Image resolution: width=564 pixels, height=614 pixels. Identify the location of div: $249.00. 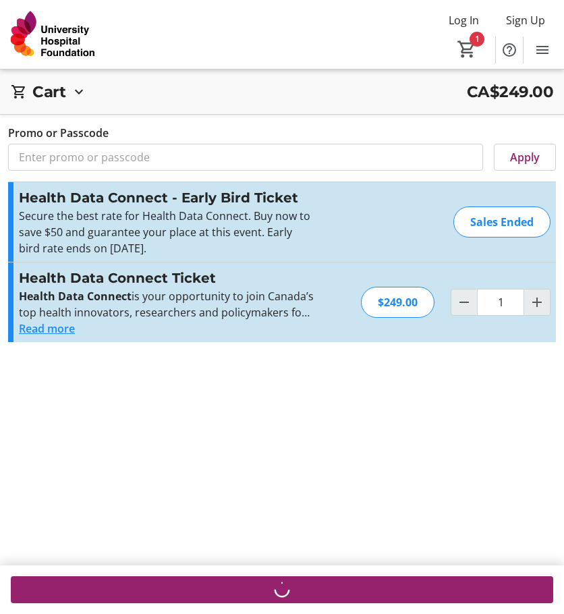
(397, 302).